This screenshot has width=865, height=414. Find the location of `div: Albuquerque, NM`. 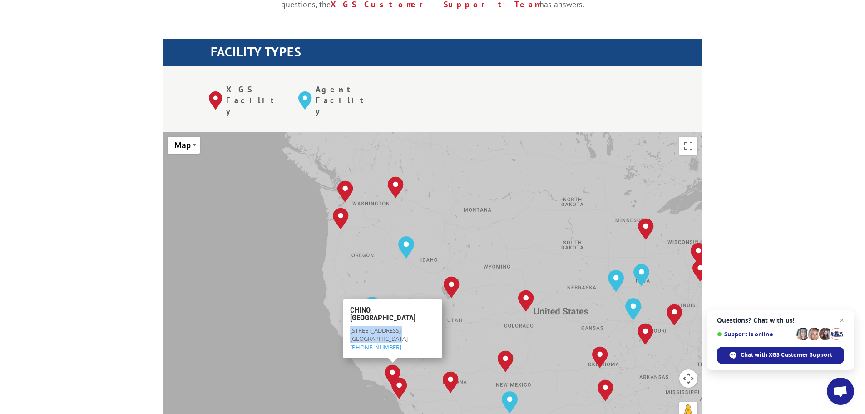

div: Albuquerque, NM is located at coordinates (506, 361).